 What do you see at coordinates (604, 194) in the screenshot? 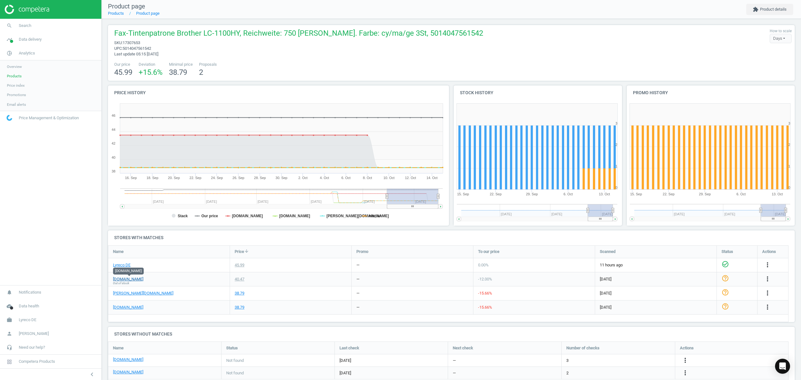
I see `tspan: 13. Oct` at bounding box center [604, 194].